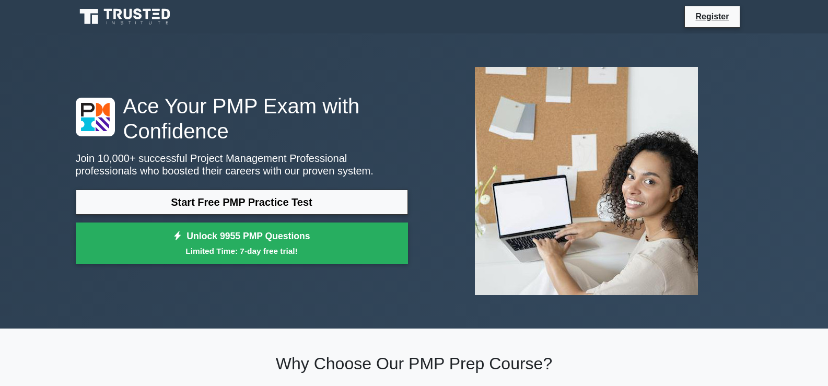 This screenshot has height=386, width=828. What do you see at coordinates (712, 16) in the screenshot?
I see `a: Register` at bounding box center [712, 16].